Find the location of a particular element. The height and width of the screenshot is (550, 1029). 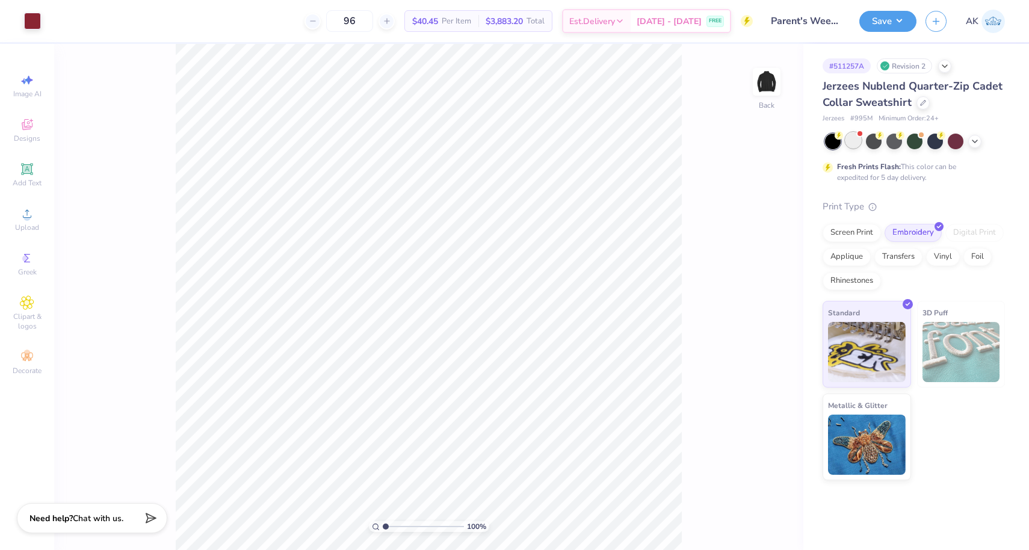

div: Vinyl is located at coordinates (943, 257).